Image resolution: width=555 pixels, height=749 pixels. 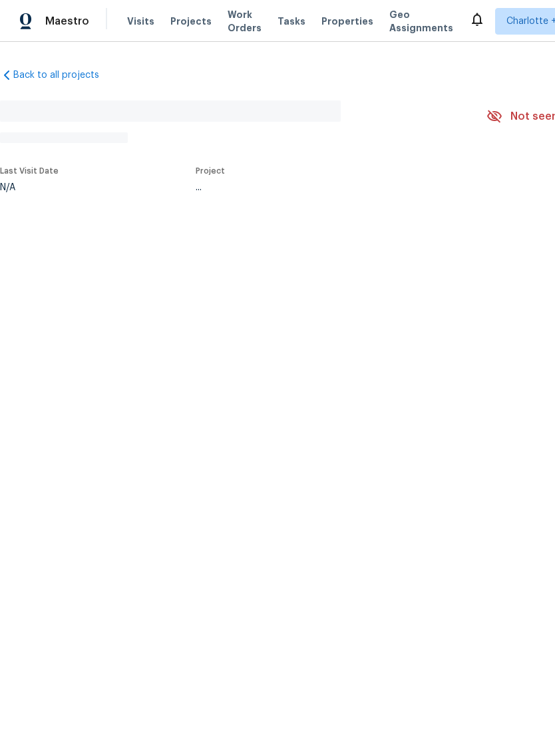 I want to click on span: Tasks, so click(x=291, y=21).